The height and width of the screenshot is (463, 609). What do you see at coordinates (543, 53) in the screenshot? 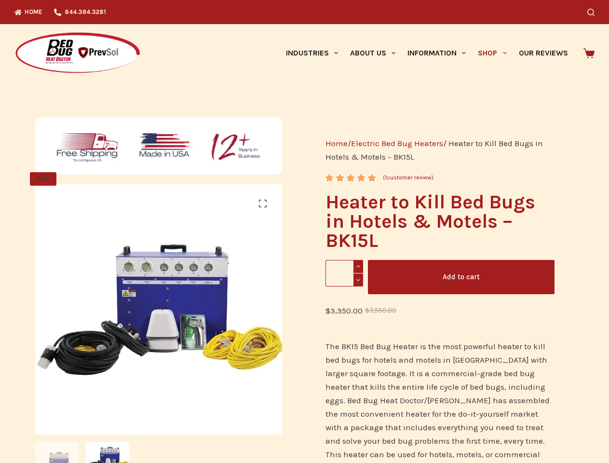
I see `a: Our Reviews` at bounding box center [543, 53].